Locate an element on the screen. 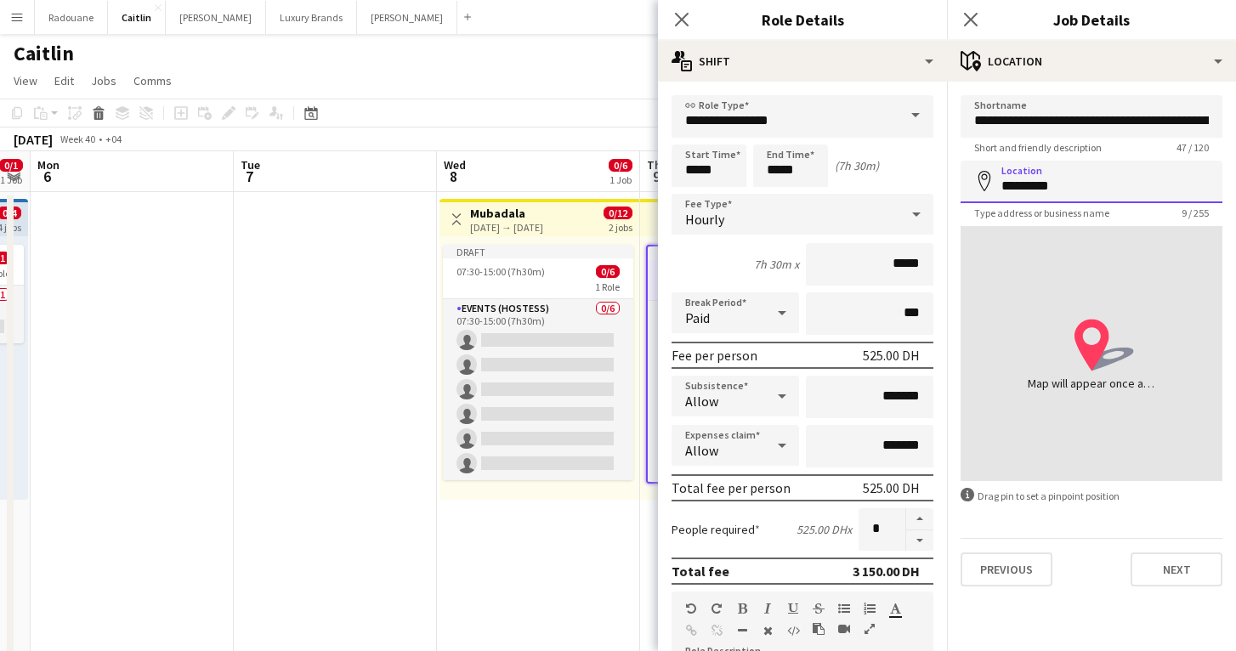 Image resolution: width=1236 pixels, height=651 pixels. div: Drag pin to set a pinpoint position is located at coordinates (1091, 496).